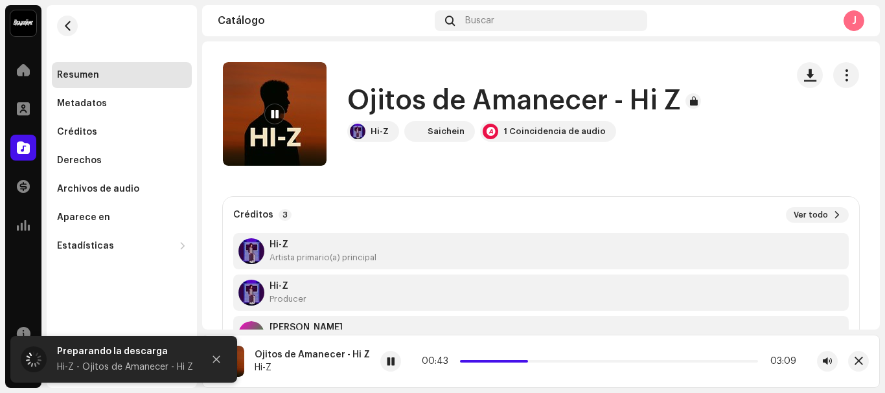 The image size is (885, 393). What do you see at coordinates (82, 104) in the screenshot?
I see `div: Metadatos` at bounding box center [82, 104].